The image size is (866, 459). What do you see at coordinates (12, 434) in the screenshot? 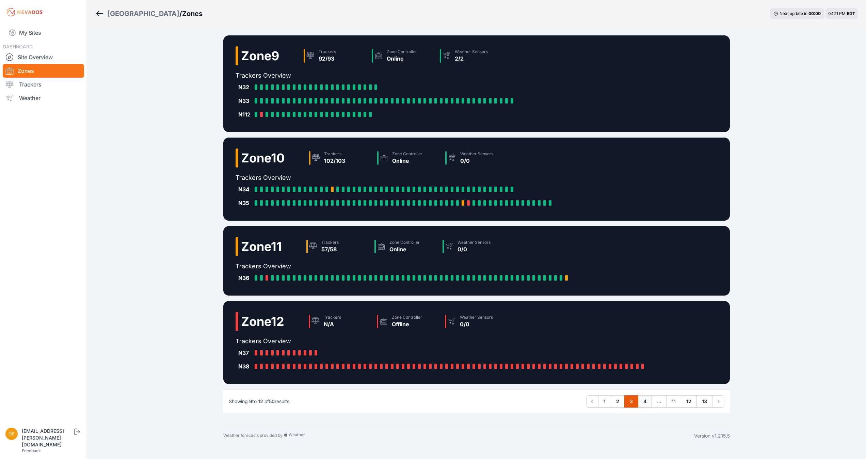
I see `img: devin.martin@nevados.solar` at bounding box center [12, 434].